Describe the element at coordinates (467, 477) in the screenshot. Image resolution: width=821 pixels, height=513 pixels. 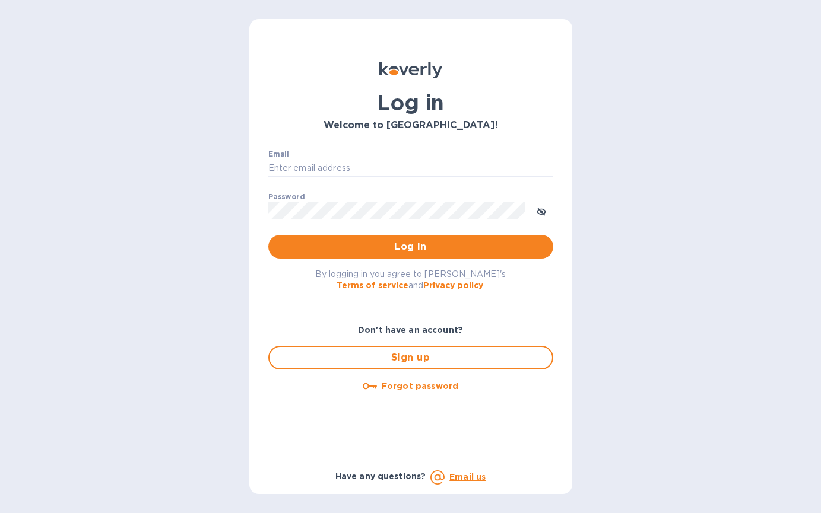
I see `b: Email us` at that location.